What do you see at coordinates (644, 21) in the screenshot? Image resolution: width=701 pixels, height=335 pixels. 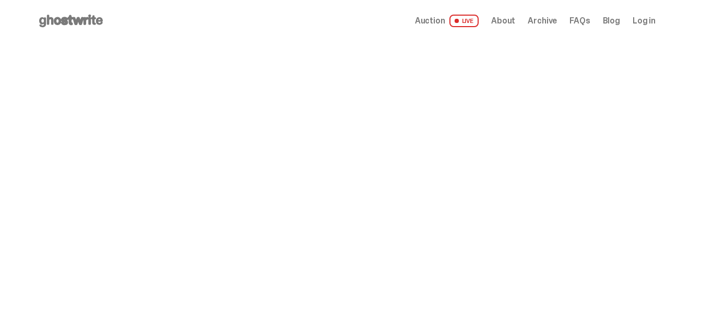 I see `a: Log in` at bounding box center [644, 21].